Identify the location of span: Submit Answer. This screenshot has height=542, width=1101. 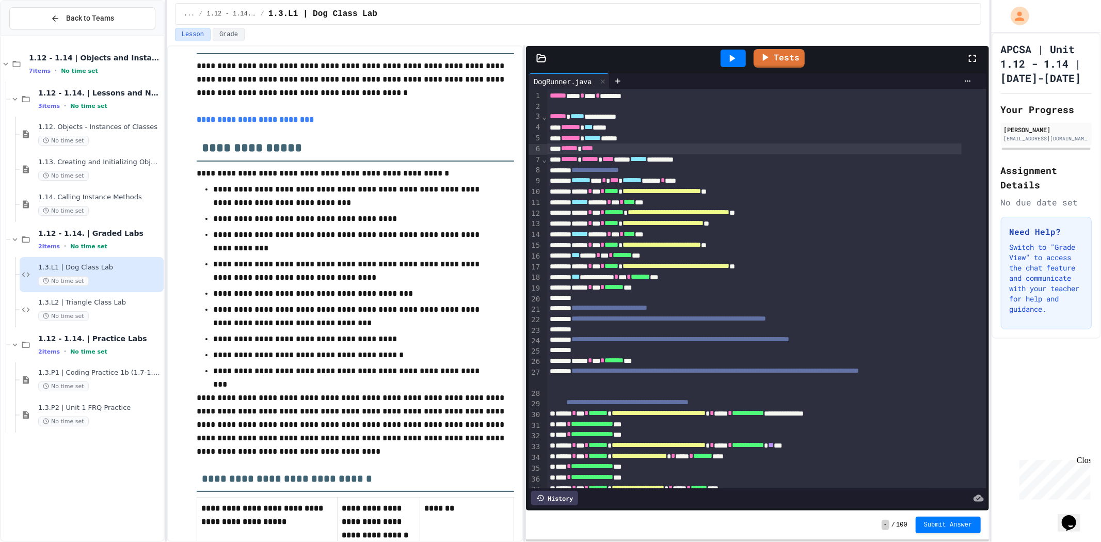
(949, 525).